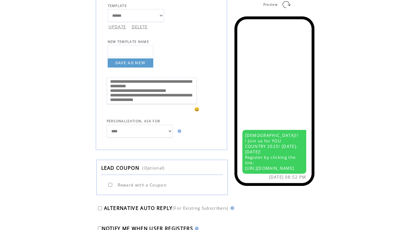 This screenshot has width=409, height=230. Describe the element at coordinates (138, 208) in the screenshot. I see `span: ALTERNATIVE AUTO REPLY` at that location.